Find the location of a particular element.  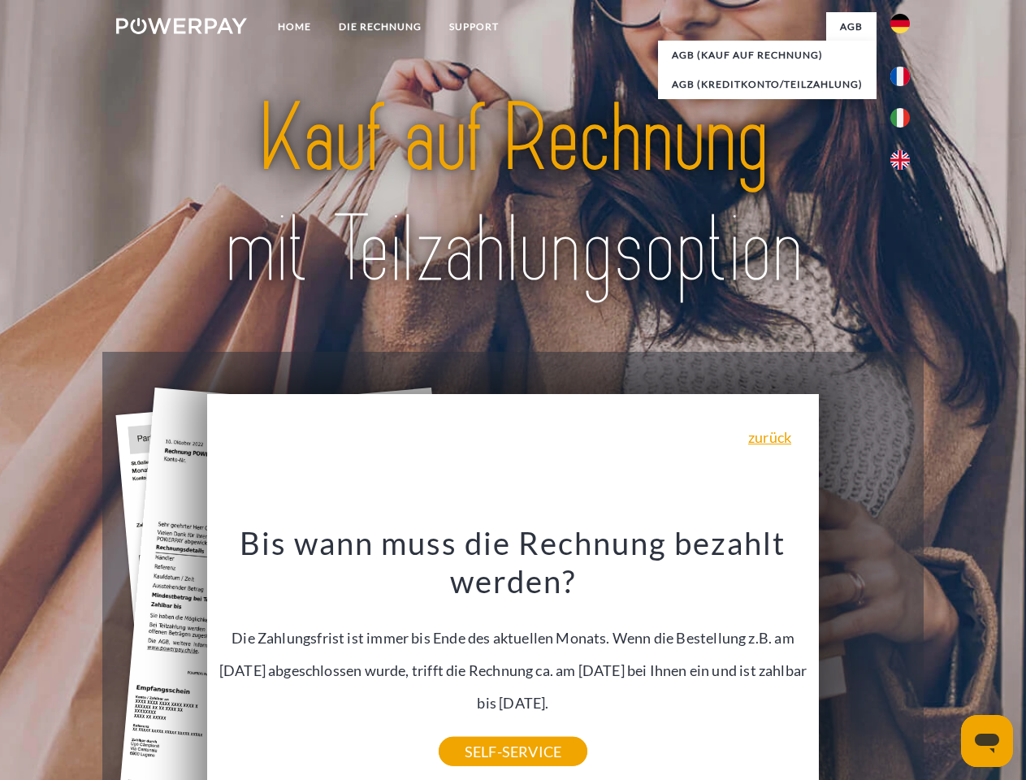

img: title-powerpay_de.svg is located at coordinates (513, 194).